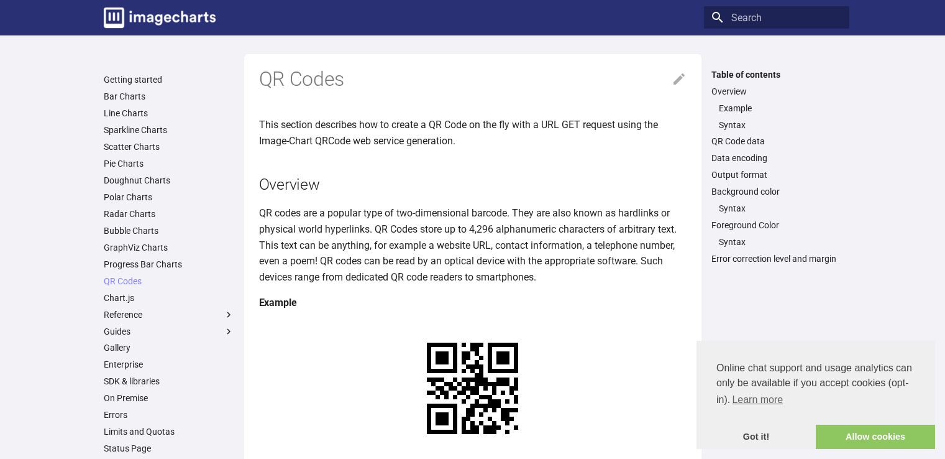 This screenshot has height=459, width=945. What do you see at coordinates (169, 364) in the screenshot?
I see `a: Enterprise` at bounding box center [169, 364].